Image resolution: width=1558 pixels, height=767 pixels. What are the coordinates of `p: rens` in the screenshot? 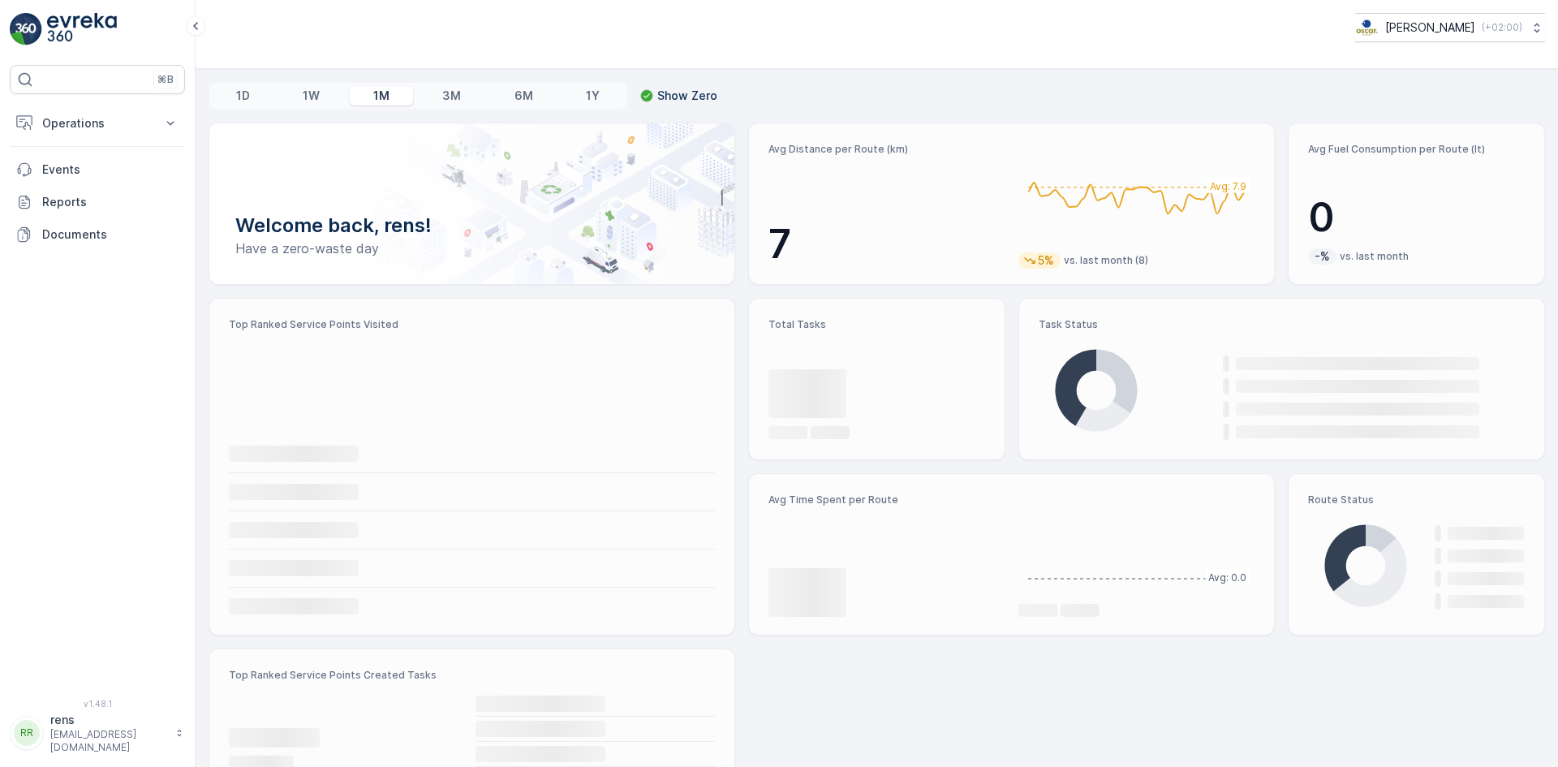 It's located at (109, 720).